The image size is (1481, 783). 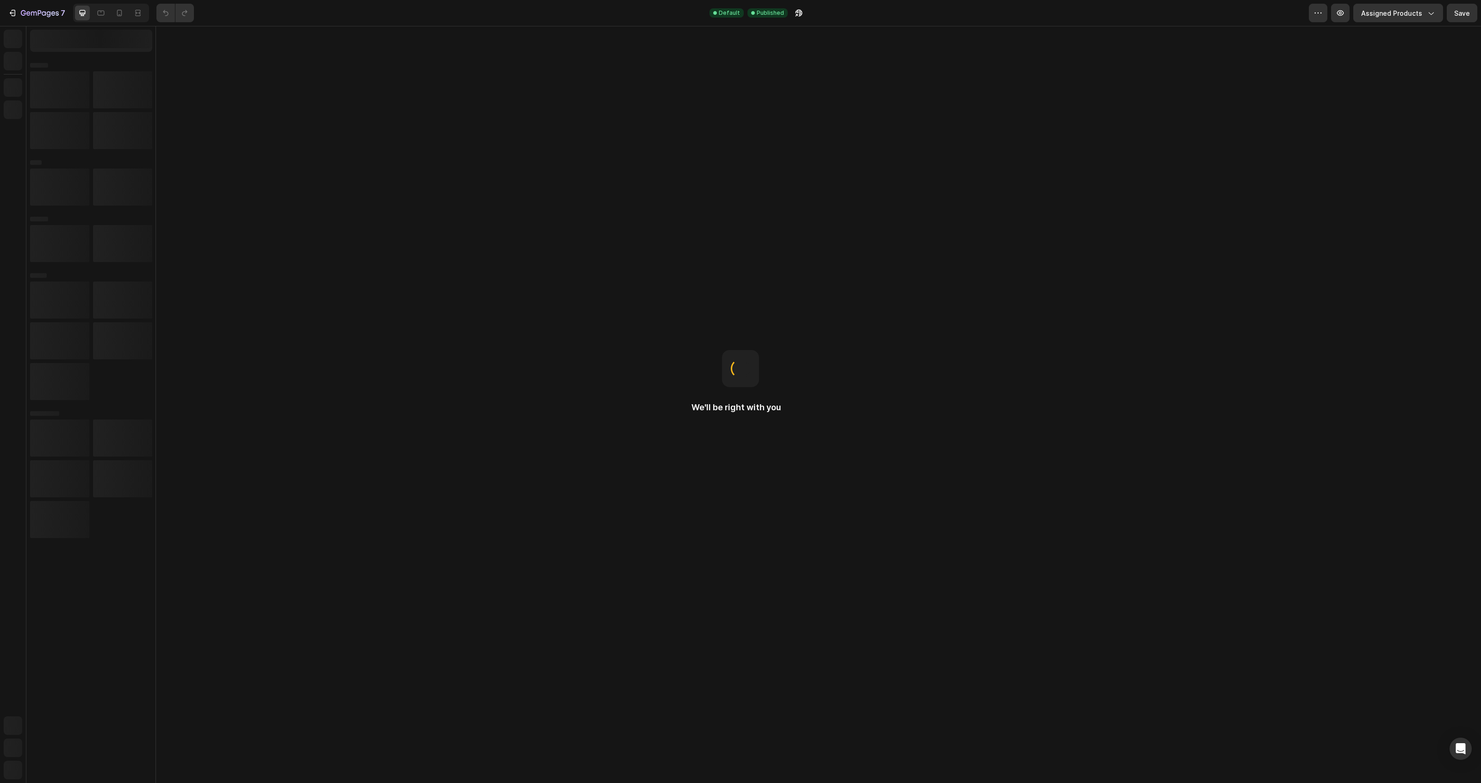 What do you see at coordinates (1398, 13) in the screenshot?
I see `button: Assigned Products` at bounding box center [1398, 13].